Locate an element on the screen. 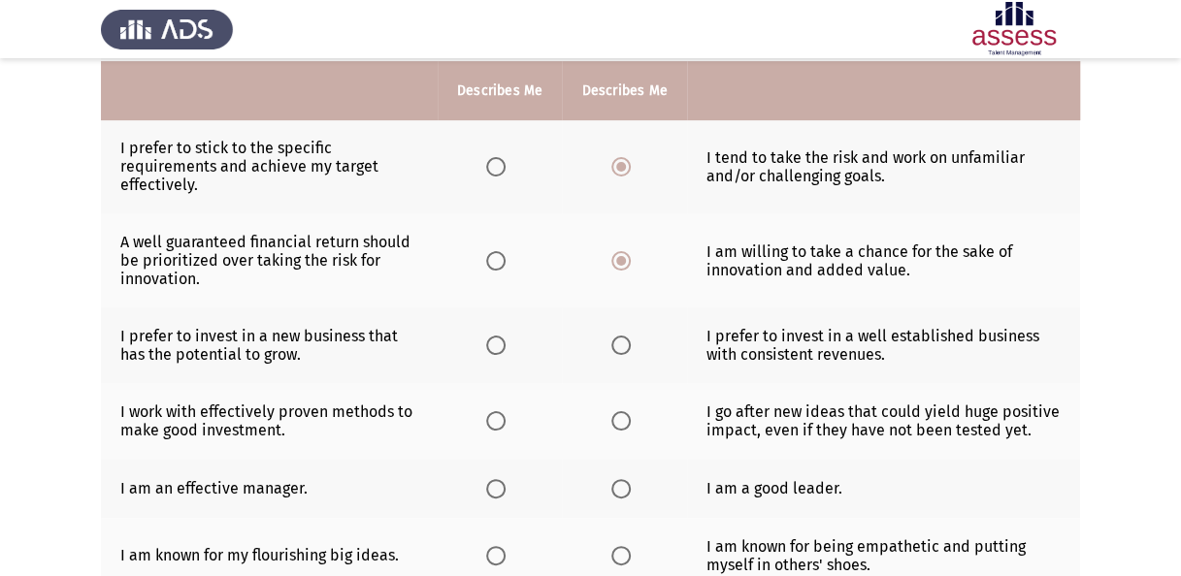 This screenshot has width=1181, height=576. img: Assess Talent Management logo is located at coordinates (167, 29).